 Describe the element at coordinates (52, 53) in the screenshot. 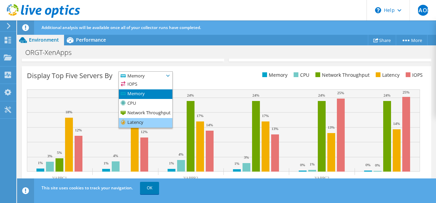

I see `h1: ORGT-XenApps` at that location.